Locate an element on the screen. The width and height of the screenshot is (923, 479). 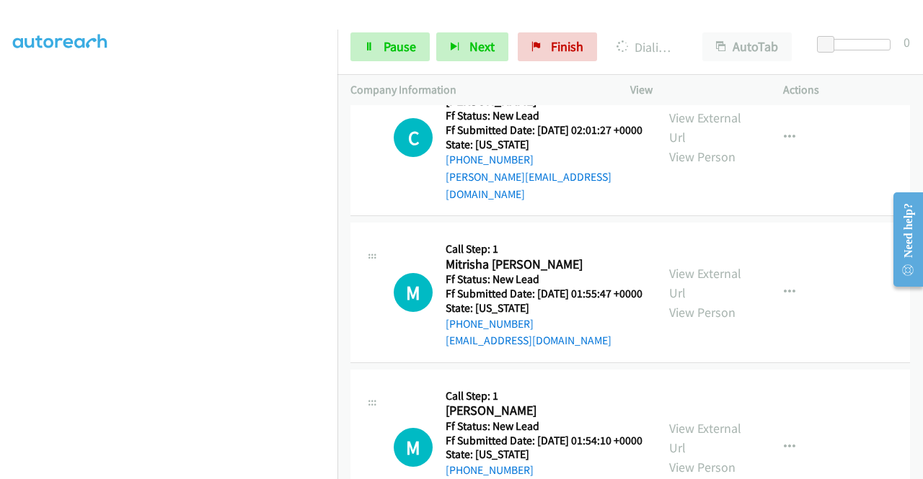
div: 0 is located at coordinates (906, 42).